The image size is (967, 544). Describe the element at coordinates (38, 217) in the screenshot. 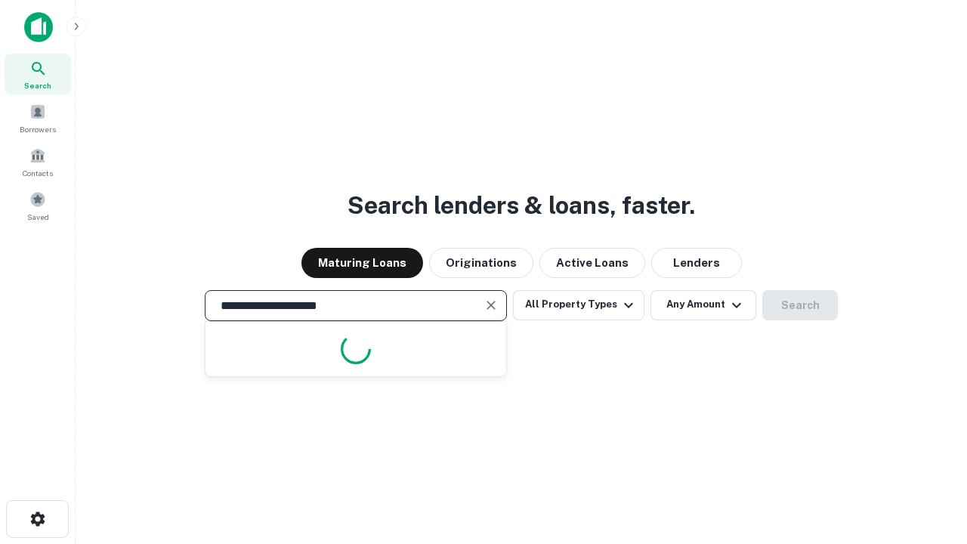

I see `span: Saved` at that location.